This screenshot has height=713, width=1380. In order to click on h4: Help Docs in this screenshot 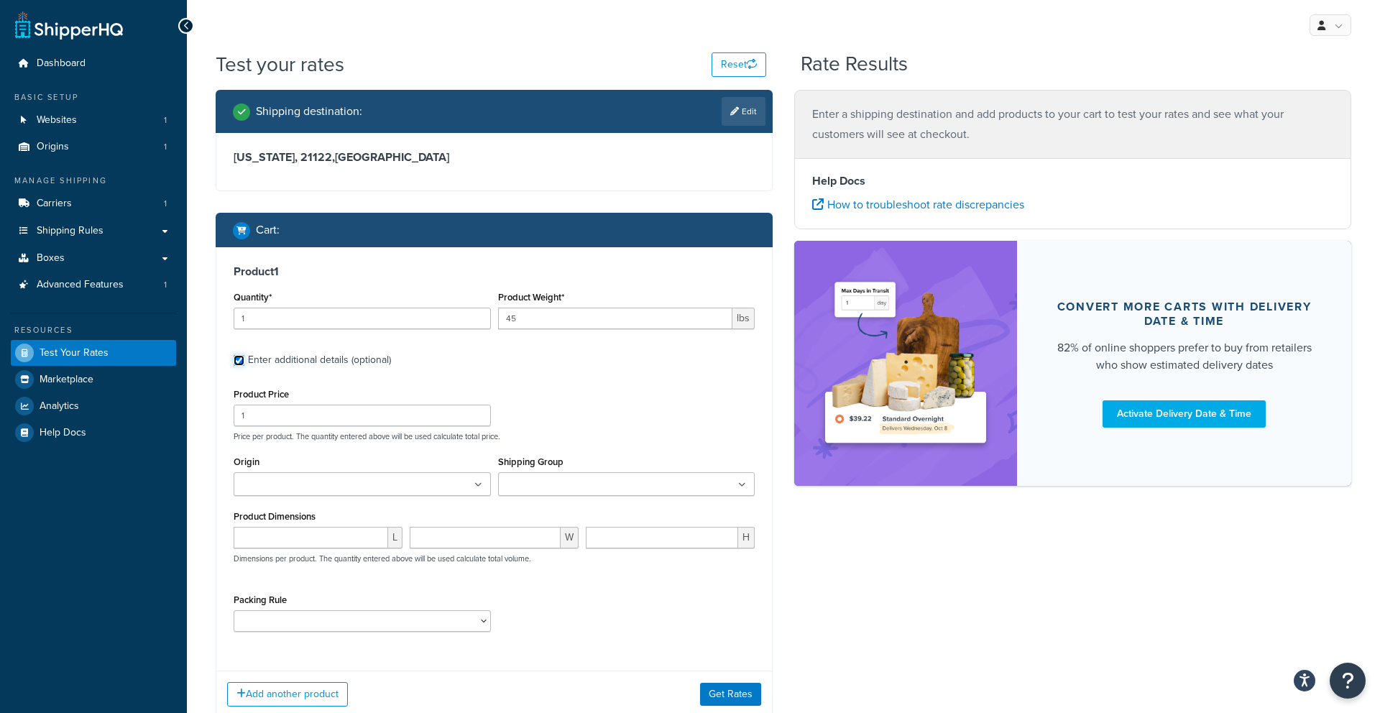, I will do `click(1073, 181)`.